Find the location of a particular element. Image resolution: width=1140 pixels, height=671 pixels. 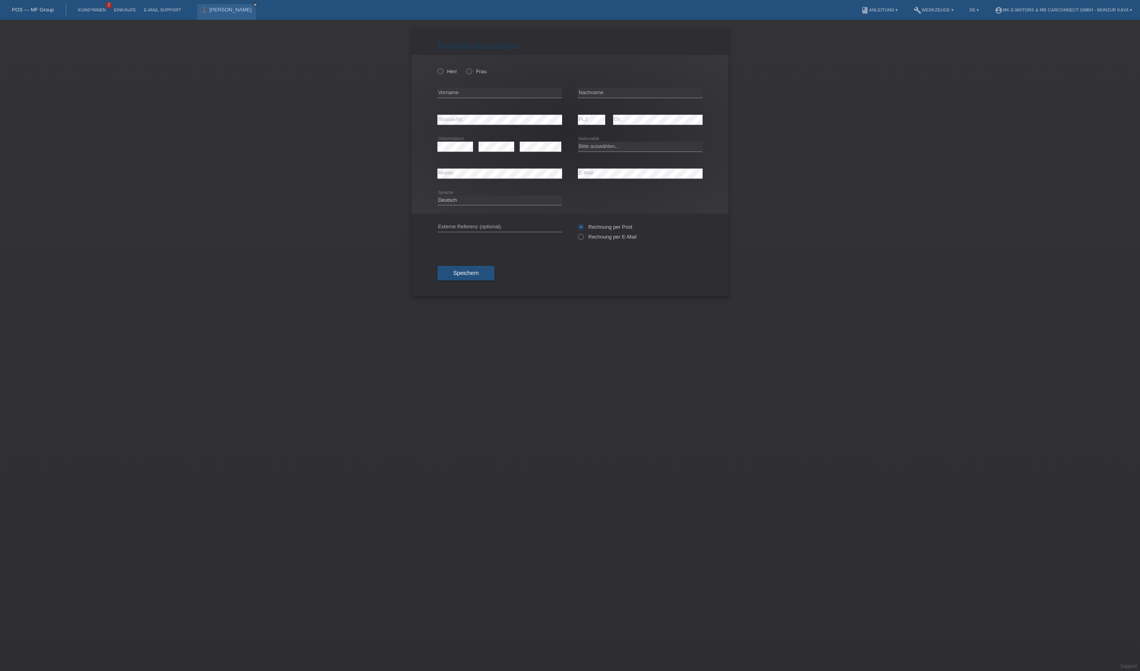

label: Frau is located at coordinates (476, 71).